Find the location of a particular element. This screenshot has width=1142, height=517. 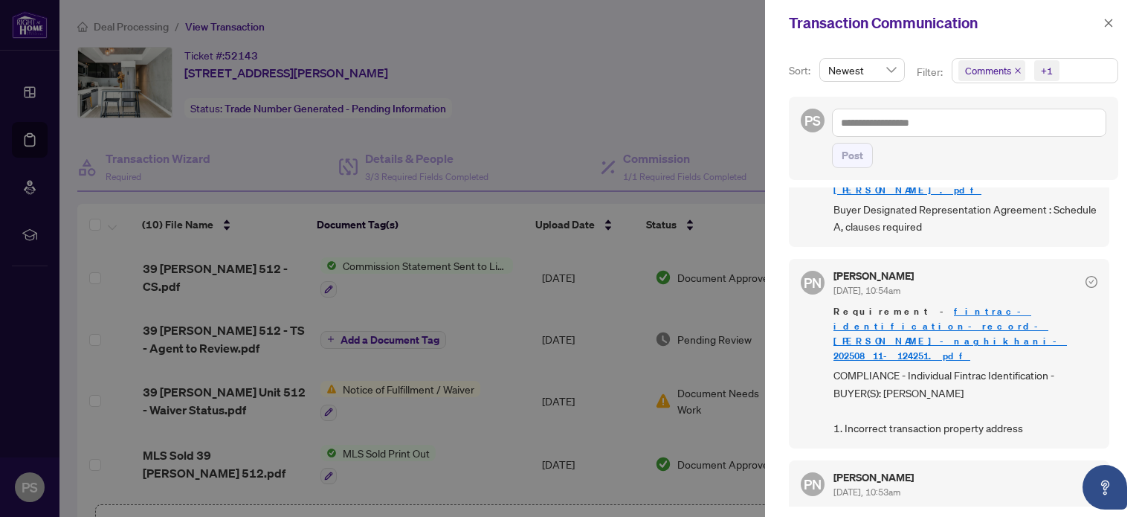

button: Open asap is located at coordinates (1105, 487).